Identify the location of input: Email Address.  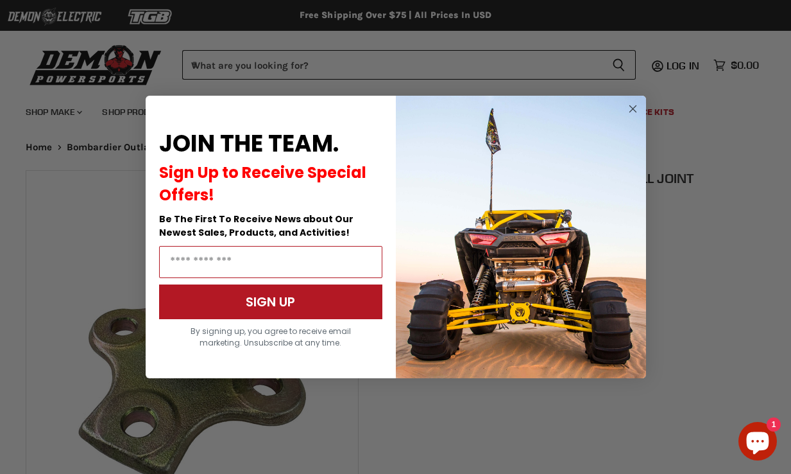
(271, 262).